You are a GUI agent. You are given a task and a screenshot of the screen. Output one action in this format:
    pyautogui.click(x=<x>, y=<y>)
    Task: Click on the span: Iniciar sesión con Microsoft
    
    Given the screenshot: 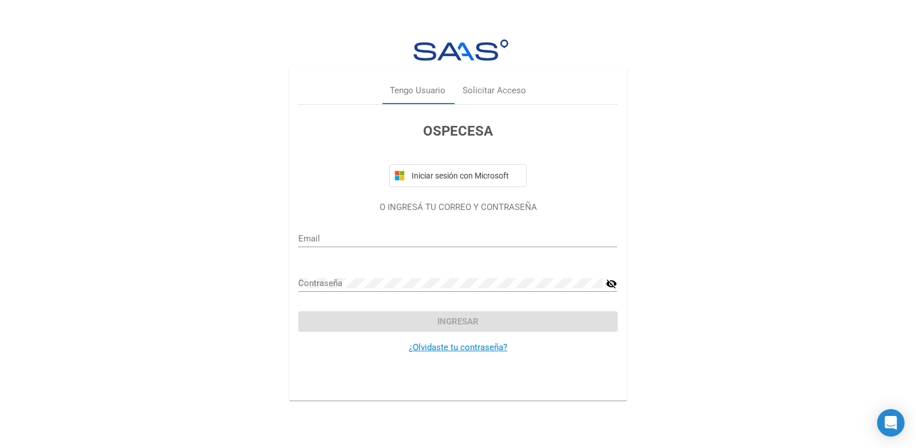 What is the action you would take?
    pyautogui.click(x=465, y=176)
    